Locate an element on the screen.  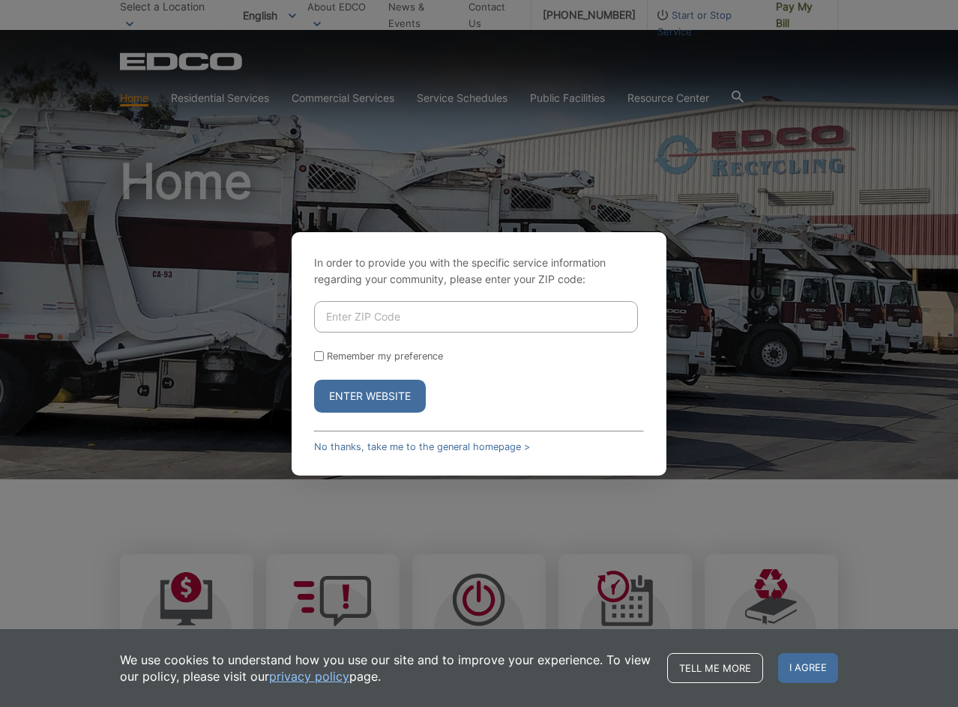
a: Tell me more is located at coordinates (715, 668).